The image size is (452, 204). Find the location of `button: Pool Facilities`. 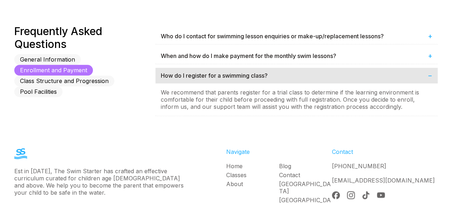

button: Pool Facilities is located at coordinates (38, 91).